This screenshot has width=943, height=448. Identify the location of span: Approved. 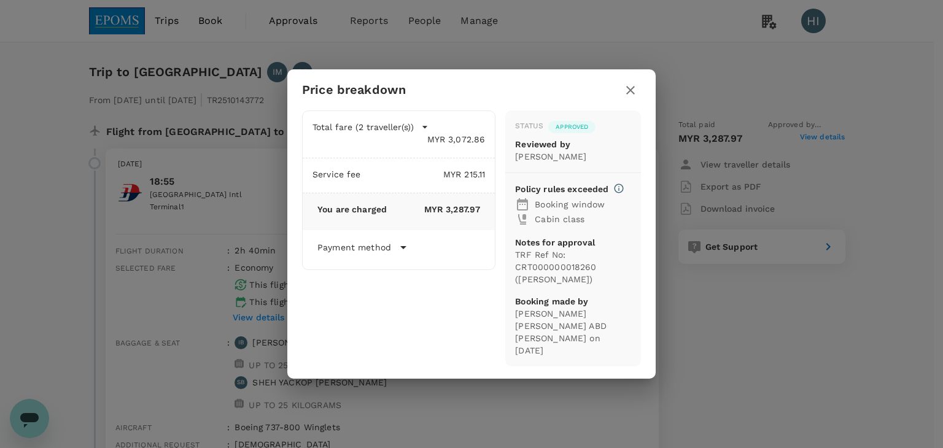
(572, 127).